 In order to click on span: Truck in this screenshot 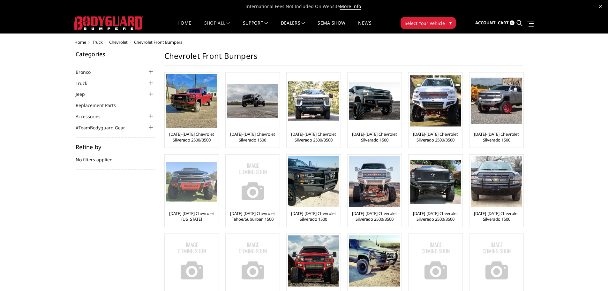, I will do `click(98, 42)`.